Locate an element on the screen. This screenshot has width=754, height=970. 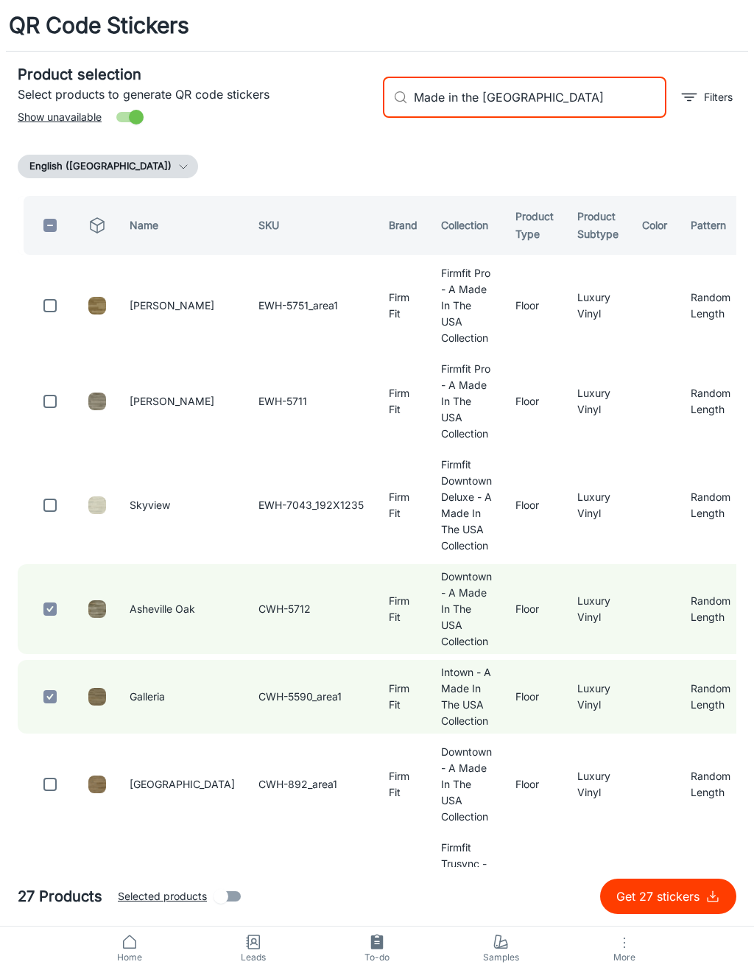
th: Product Subtype is located at coordinates (598, 225).